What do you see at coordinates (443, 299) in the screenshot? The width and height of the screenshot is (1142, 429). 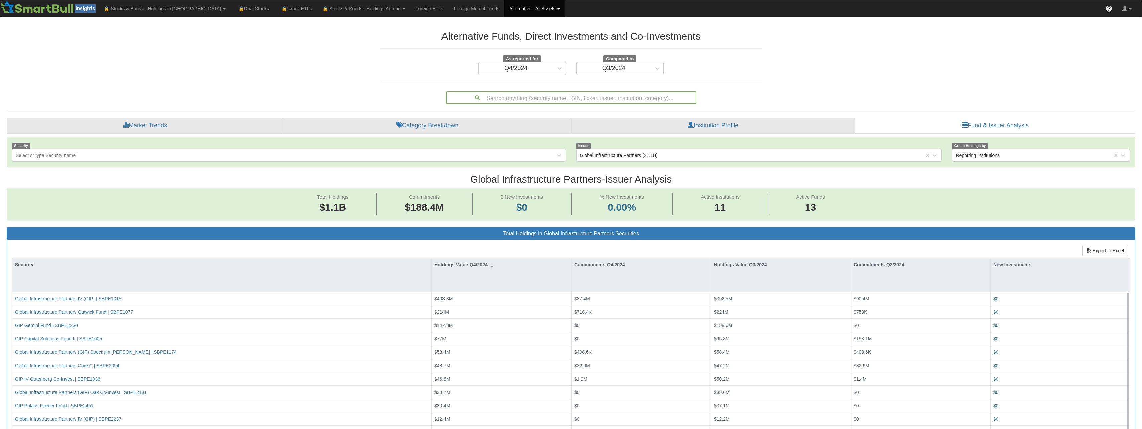 I see `span: $403.3M` at bounding box center [443, 299].